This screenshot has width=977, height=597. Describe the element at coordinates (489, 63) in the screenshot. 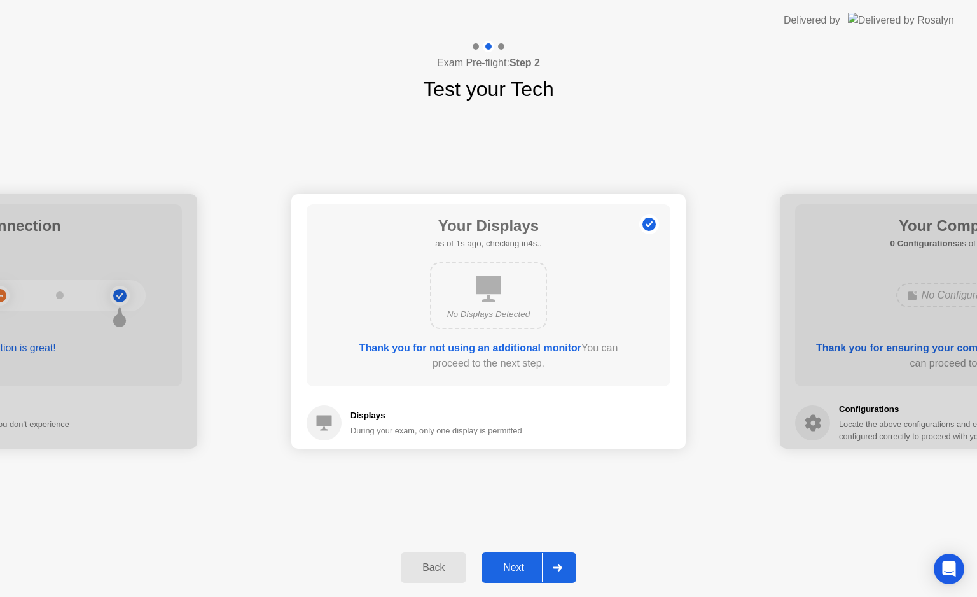

I see `h4: Exam Pre-flight:` at that location.